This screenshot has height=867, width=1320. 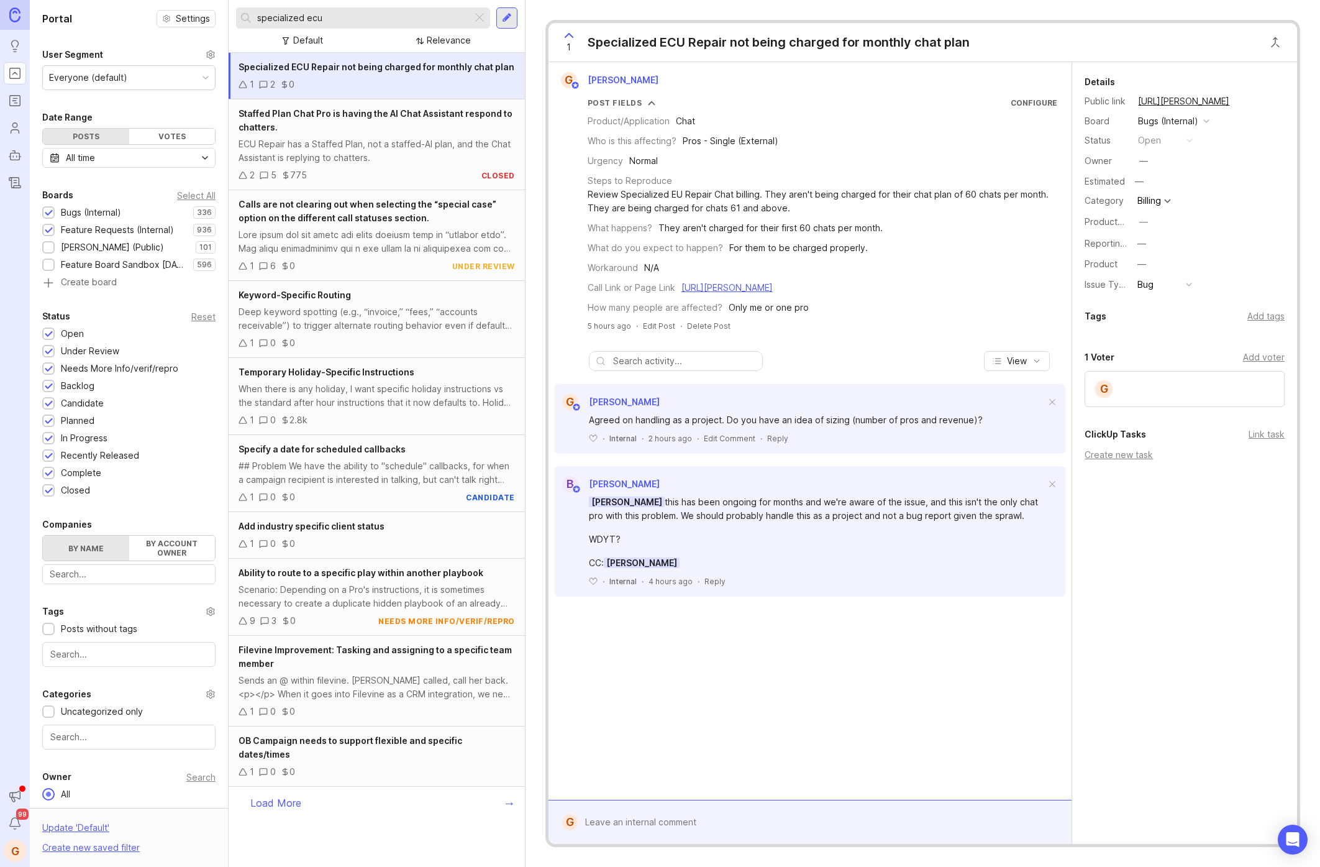 I want to click on div: N/A, so click(x=652, y=268).